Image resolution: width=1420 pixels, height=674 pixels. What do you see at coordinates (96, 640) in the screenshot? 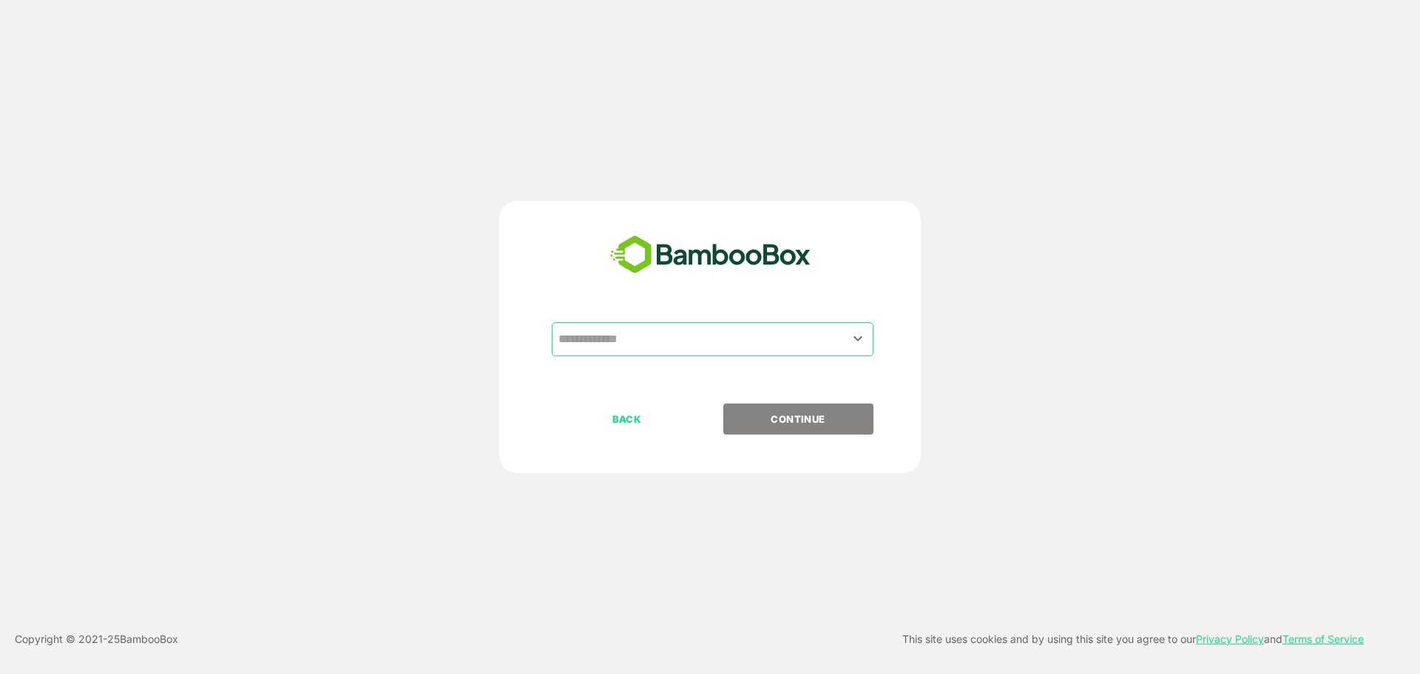
I see `p: Copyright © 2021- 25 BambooBox` at bounding box center [96, 640].